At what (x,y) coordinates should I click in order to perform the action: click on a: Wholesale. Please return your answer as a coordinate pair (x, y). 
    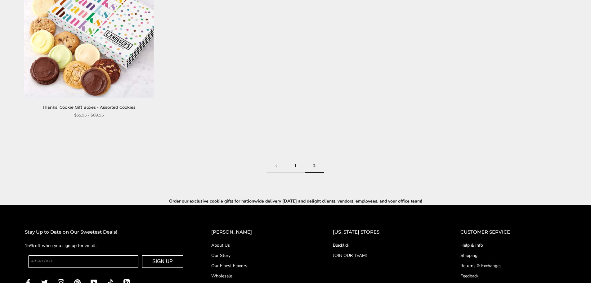
    Looking at the image, I should click on (260, 275).